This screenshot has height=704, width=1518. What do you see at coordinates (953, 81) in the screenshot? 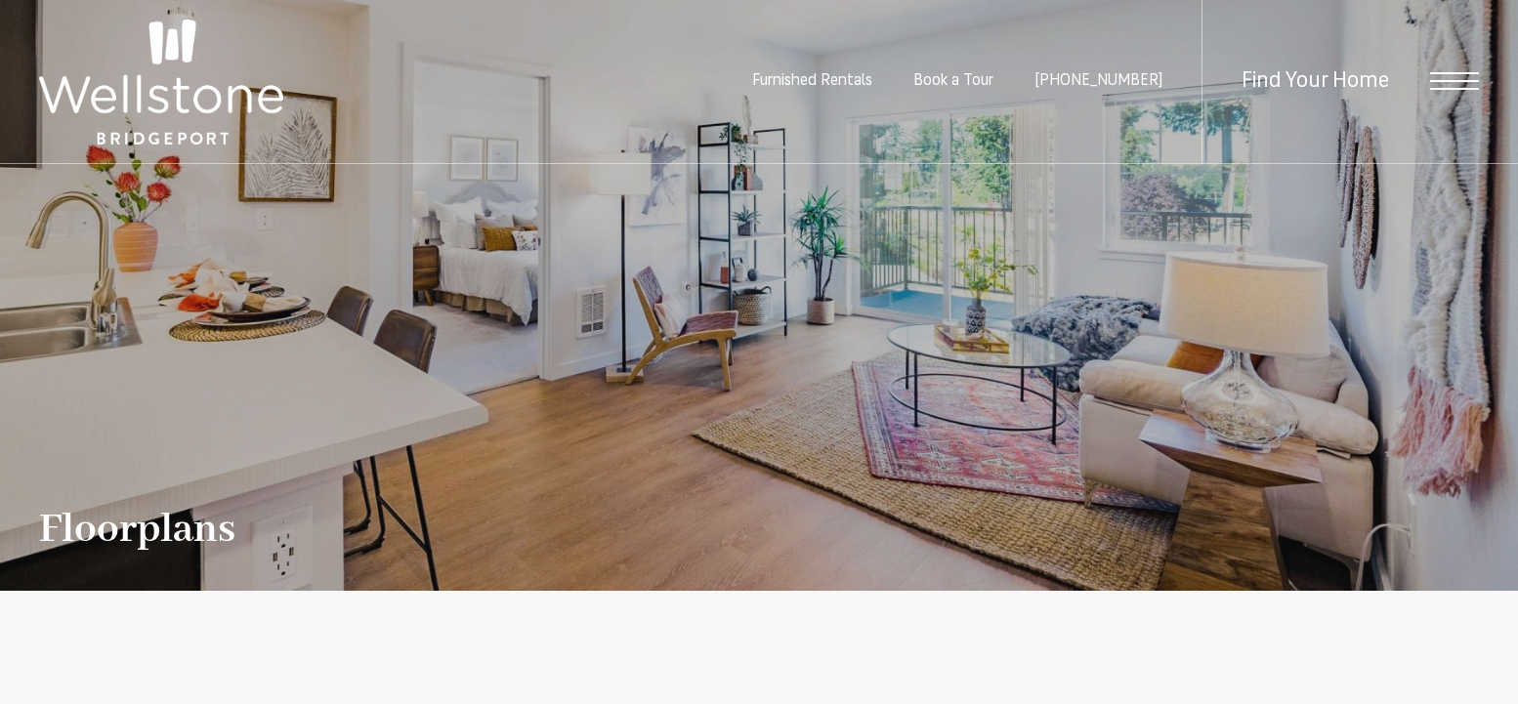
I see `span: Book a Tour` at bounding box center [953, 81].